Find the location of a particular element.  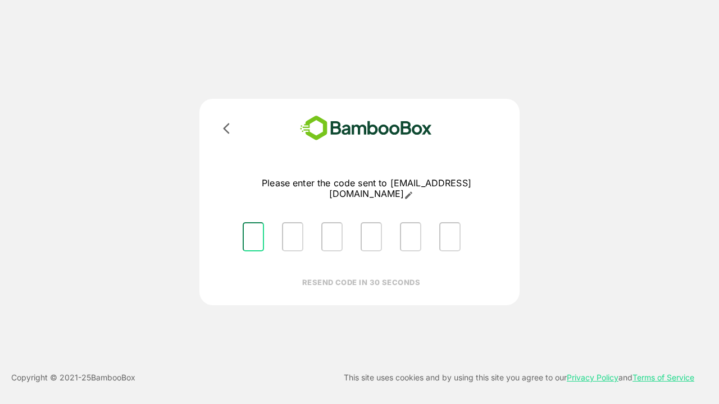

a: Privacy Policy is located at coordinates (593, 377).